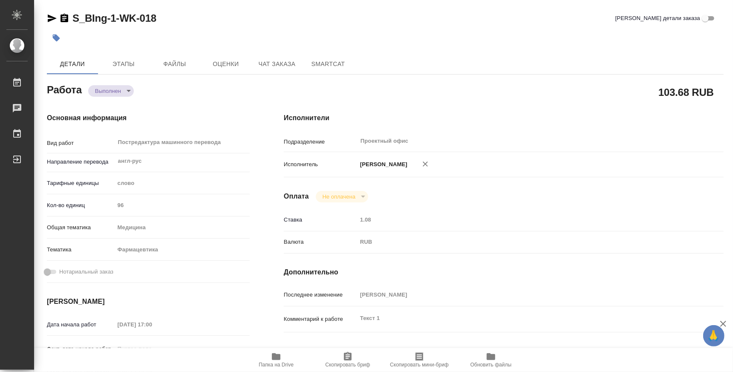 This screenshot has height=372, width=733. I want to click on span: Папка на Drive, so click(276, 365).